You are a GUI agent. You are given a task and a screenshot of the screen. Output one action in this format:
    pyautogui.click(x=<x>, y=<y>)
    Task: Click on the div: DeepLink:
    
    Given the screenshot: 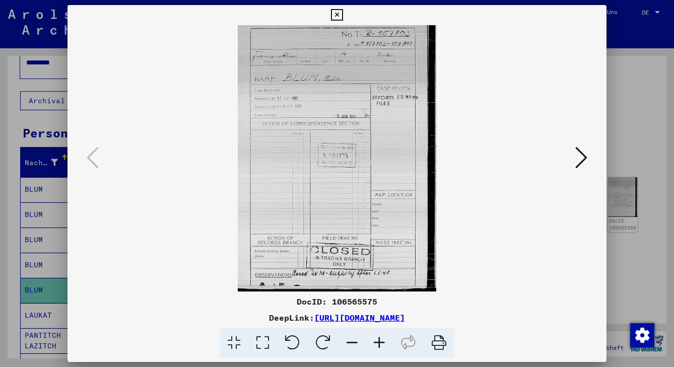 What is the action you would take?
    pyautogui.click(x=337, y=318)
    